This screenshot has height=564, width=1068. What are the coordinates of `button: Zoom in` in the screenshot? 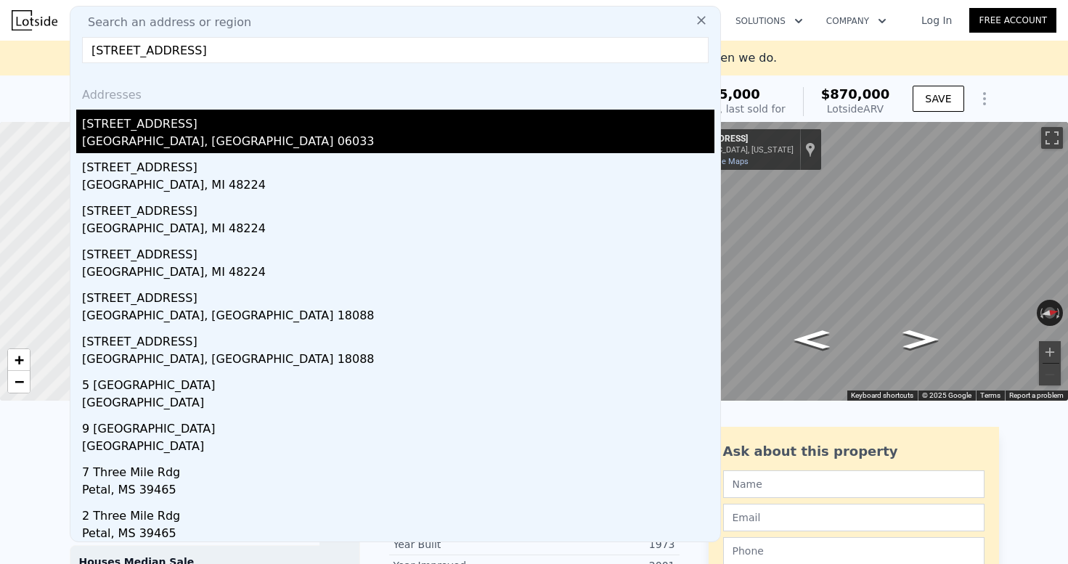 It's located at (1050, 352).